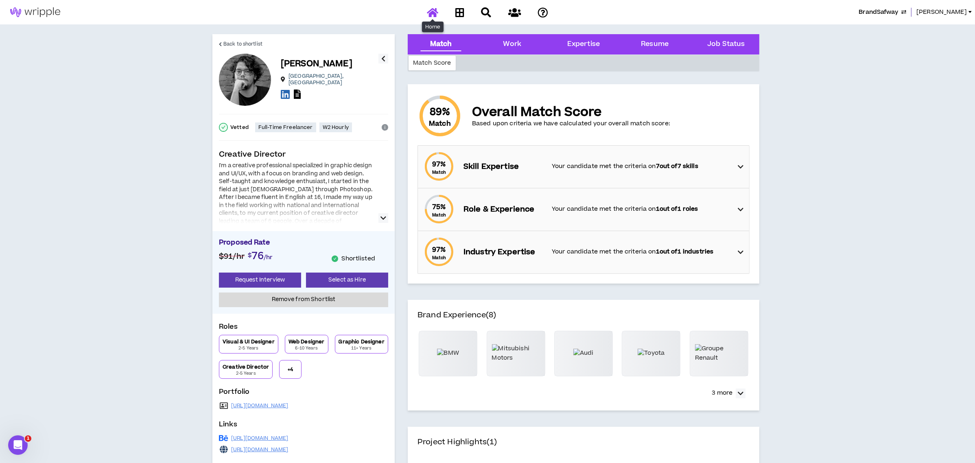 Image resolution: width=975 pixels, height=463 pixels. Describe the element at coordinates (260, 280) in the screenshot. I see `button: Request Interview` at that location.